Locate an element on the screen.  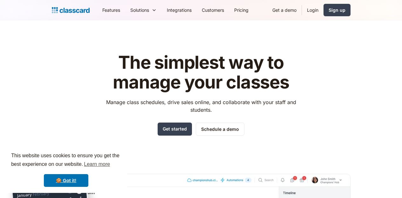
p: Manage class schedules, drive sales online, and collaborate with your staff and students. is located at coordinates (201, 106).